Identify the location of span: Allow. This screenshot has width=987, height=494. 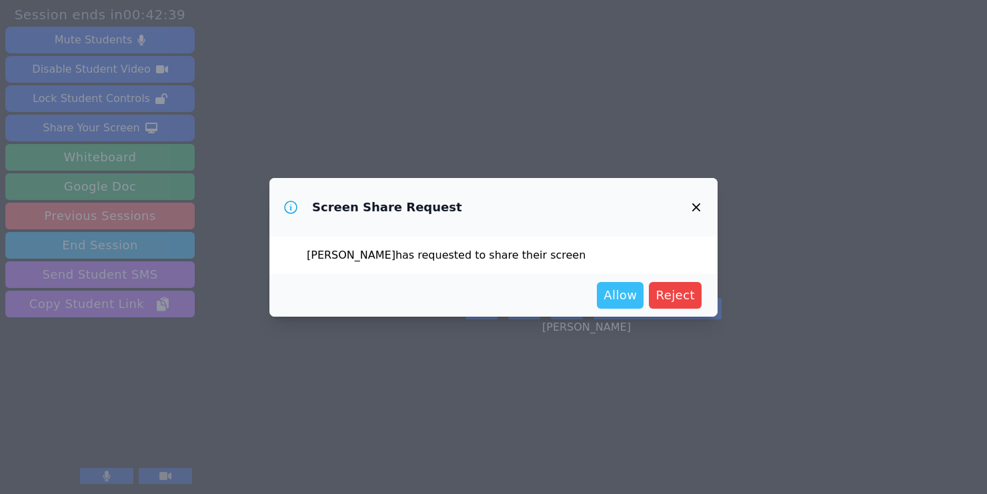
(620, 295).